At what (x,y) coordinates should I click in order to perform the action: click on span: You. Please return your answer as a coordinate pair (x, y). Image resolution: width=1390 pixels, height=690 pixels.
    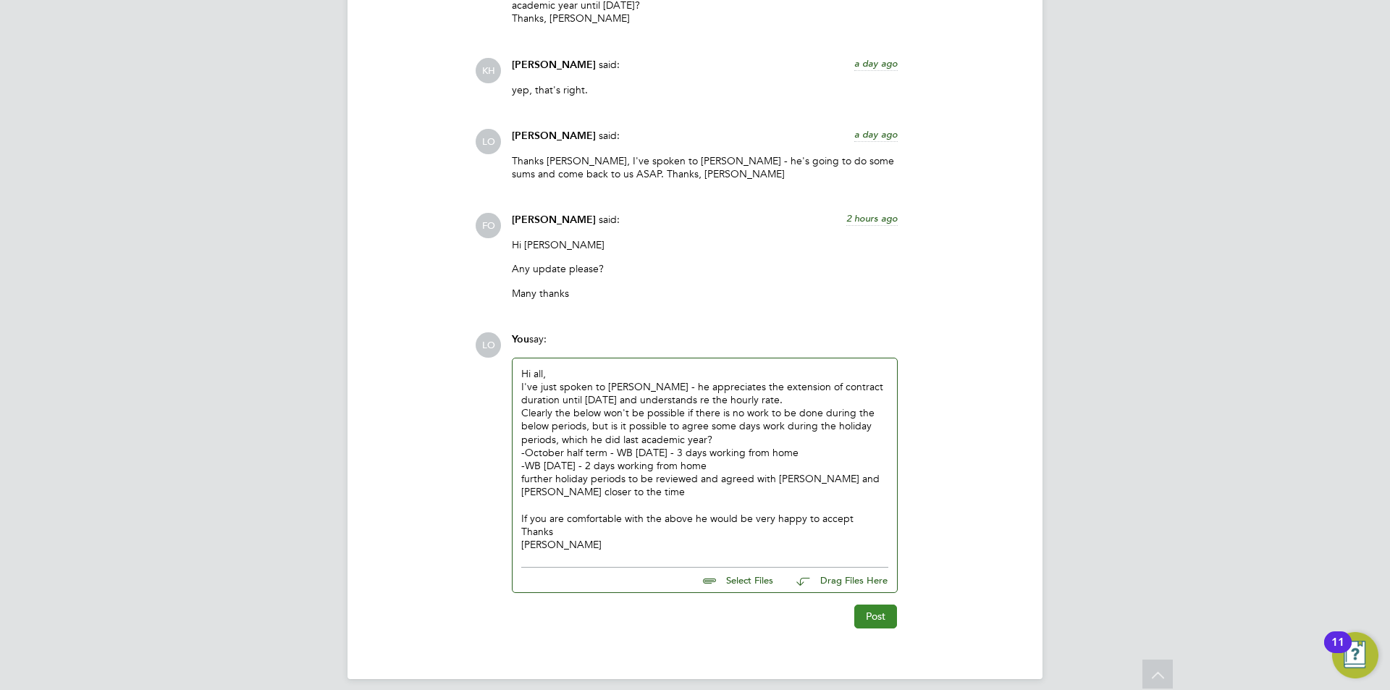
    Looking at the image, I should click on (520, 339).